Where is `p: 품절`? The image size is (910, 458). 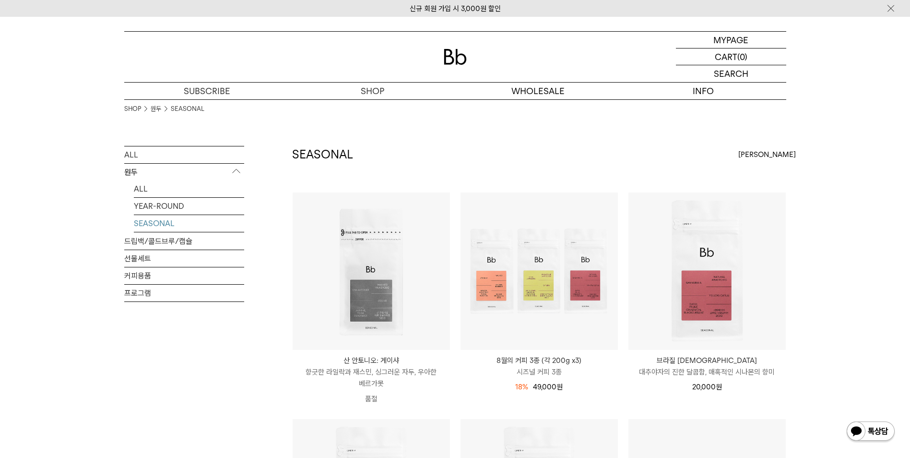
p: 품절 is located at coordinates (371, 399).